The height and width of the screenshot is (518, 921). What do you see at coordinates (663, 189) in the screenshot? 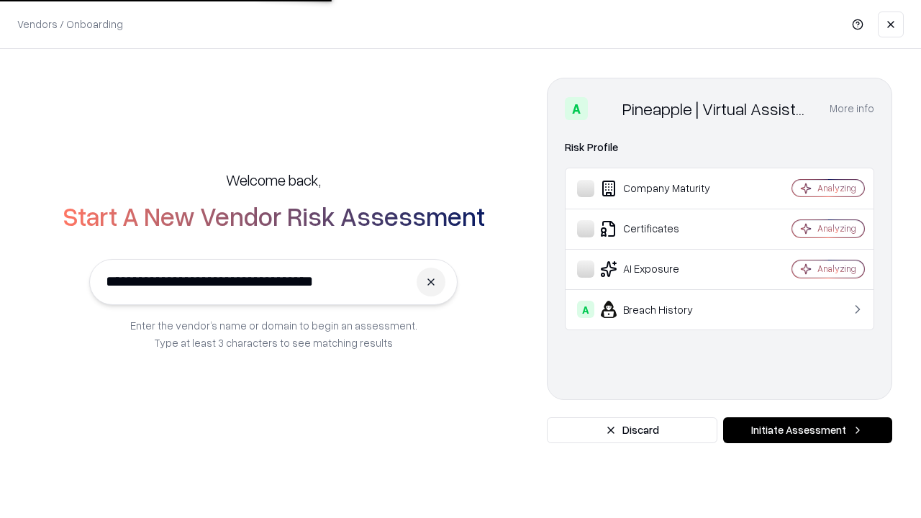
I see `div: Company Maturity` at bounding box center [663, 189].